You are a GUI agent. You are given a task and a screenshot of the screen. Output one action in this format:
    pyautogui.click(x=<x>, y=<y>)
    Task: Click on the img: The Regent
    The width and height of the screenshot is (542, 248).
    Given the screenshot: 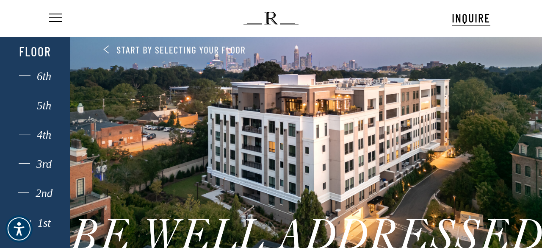 What is the action you would take?
    pyautogui.click(x=271, y=18)
    